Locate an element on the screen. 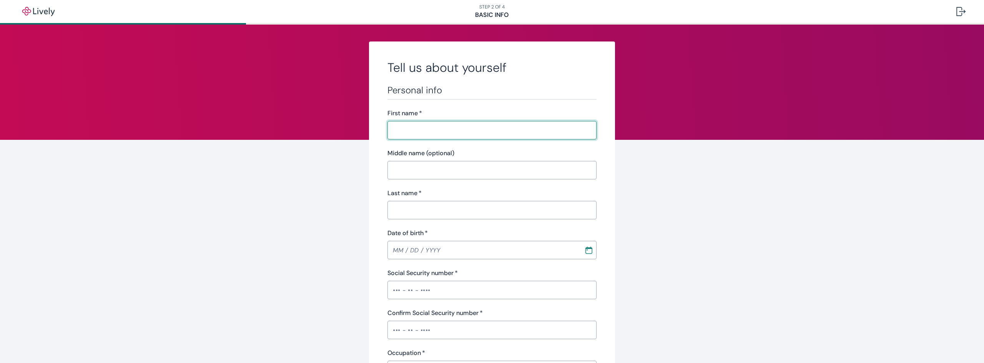 This screenshot has height=363, width=984. h2: Tell us about yourself is located at coordinates (492, 68).